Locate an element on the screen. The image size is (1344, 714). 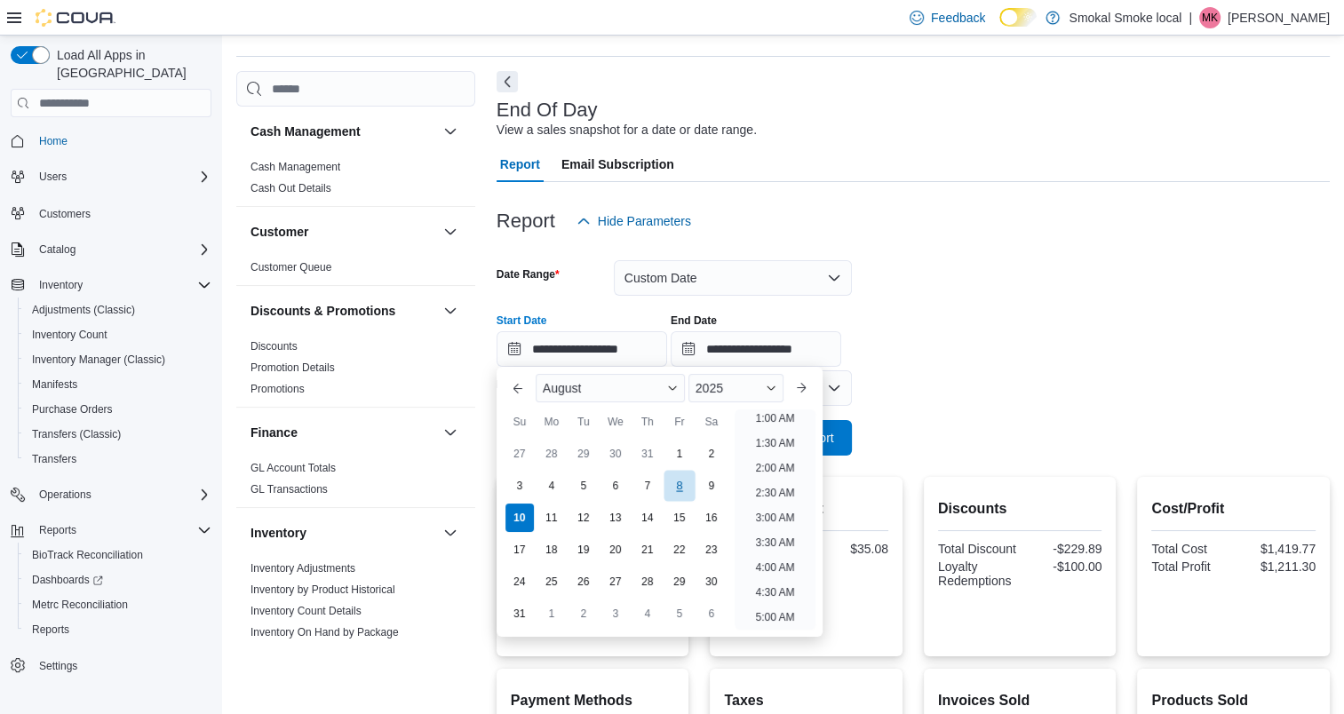
a: Purchase Orders is located at coordinates (72, 410).